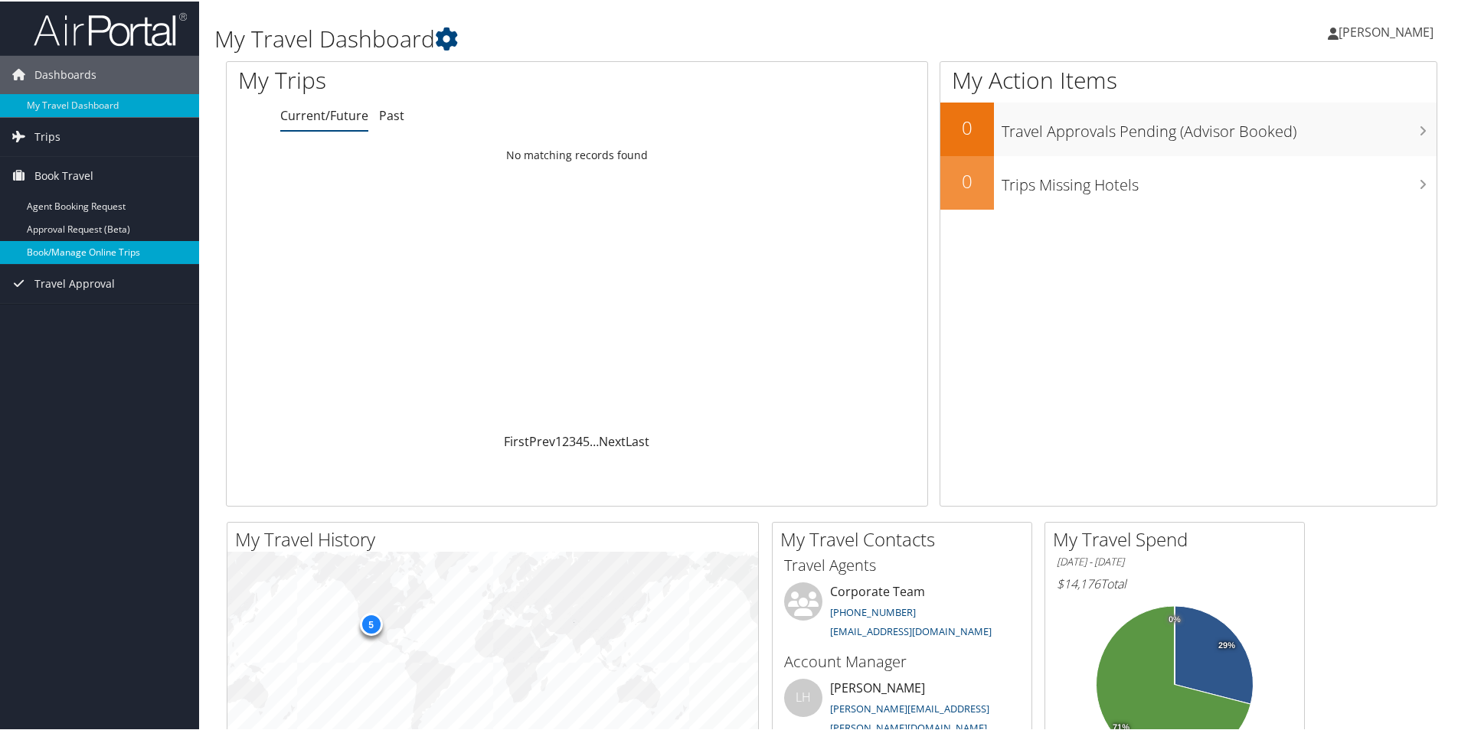  I want to click on h3: Account Manager, so click(902, 661).